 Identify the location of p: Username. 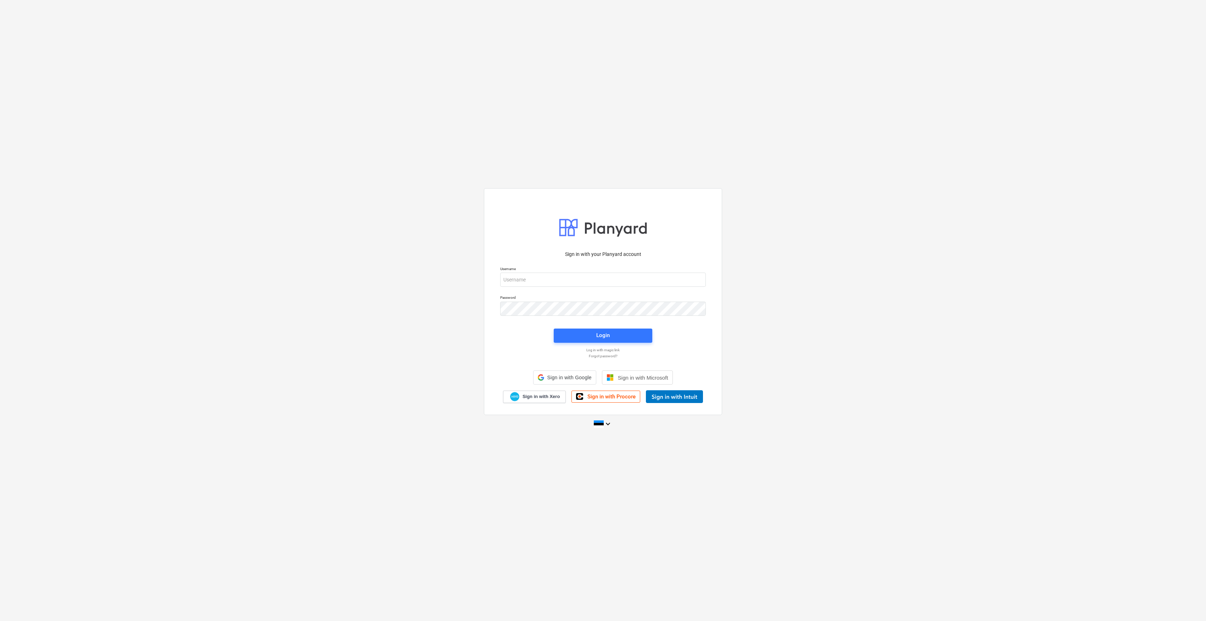
(603, 269).